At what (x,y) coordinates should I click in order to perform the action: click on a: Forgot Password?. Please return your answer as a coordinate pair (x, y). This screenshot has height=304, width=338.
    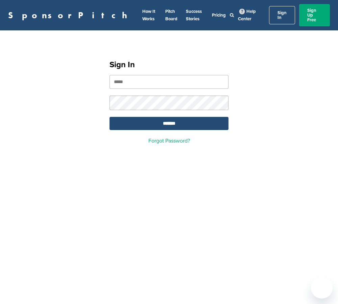
    Looking at the image, I should click on (169, 141).